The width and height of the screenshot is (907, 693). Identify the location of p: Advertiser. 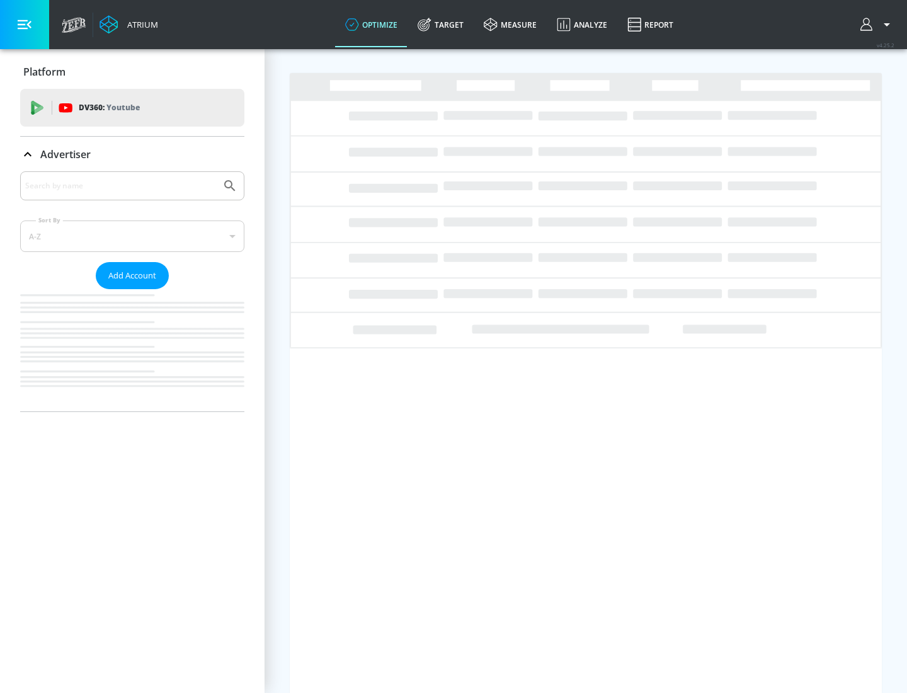
(66, 154).